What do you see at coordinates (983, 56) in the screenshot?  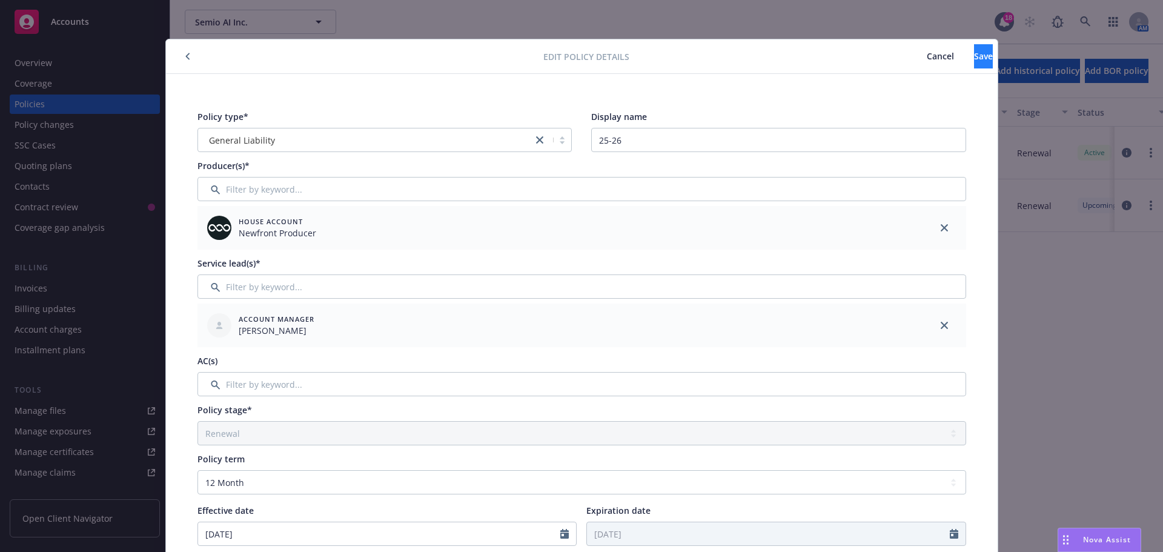 I see `span: Save` at bounding box center [983, 56].